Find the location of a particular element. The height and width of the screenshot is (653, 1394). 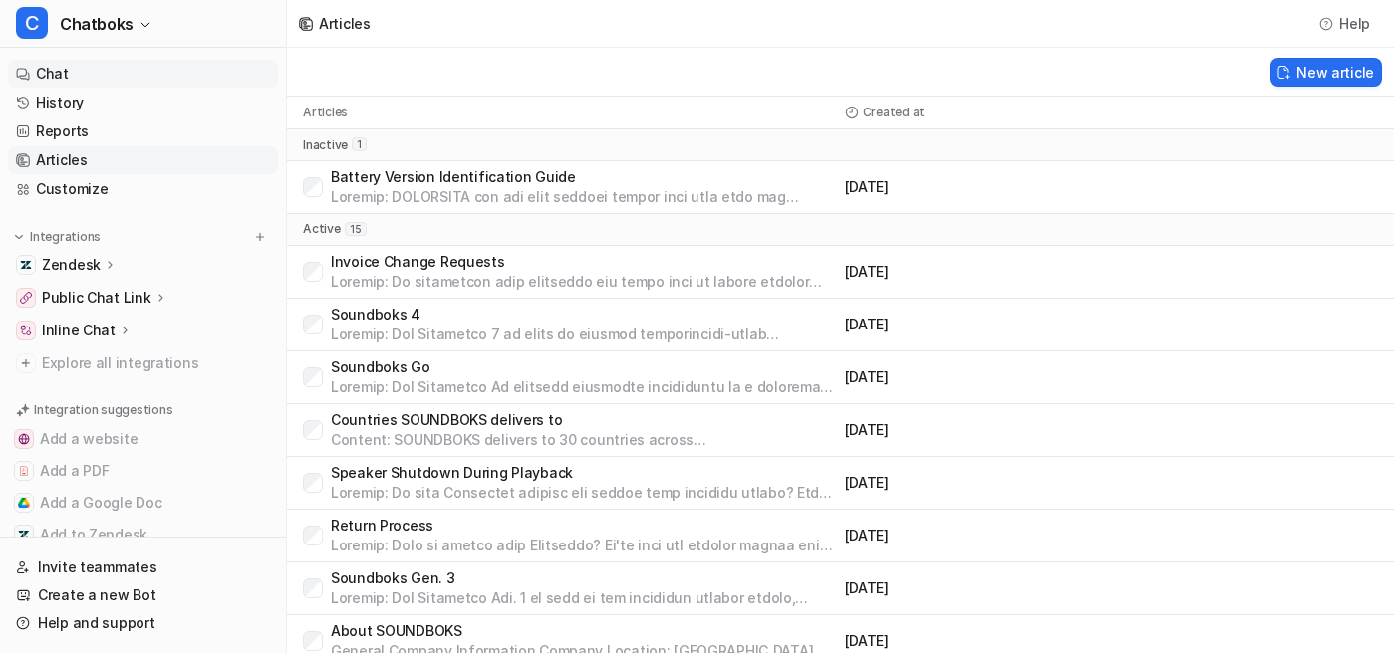

p: Soundboks Gen. 3 is located at coordinates (584, 579).